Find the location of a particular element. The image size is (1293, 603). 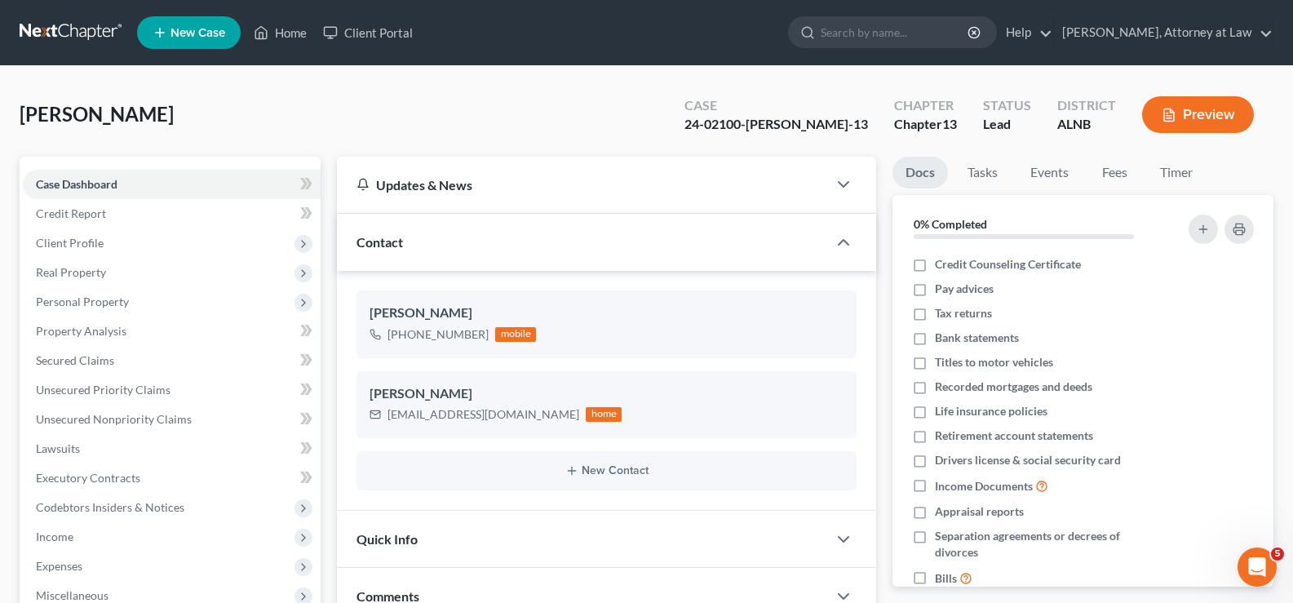

a: Lawsuits is located at coordinates (171, 449).